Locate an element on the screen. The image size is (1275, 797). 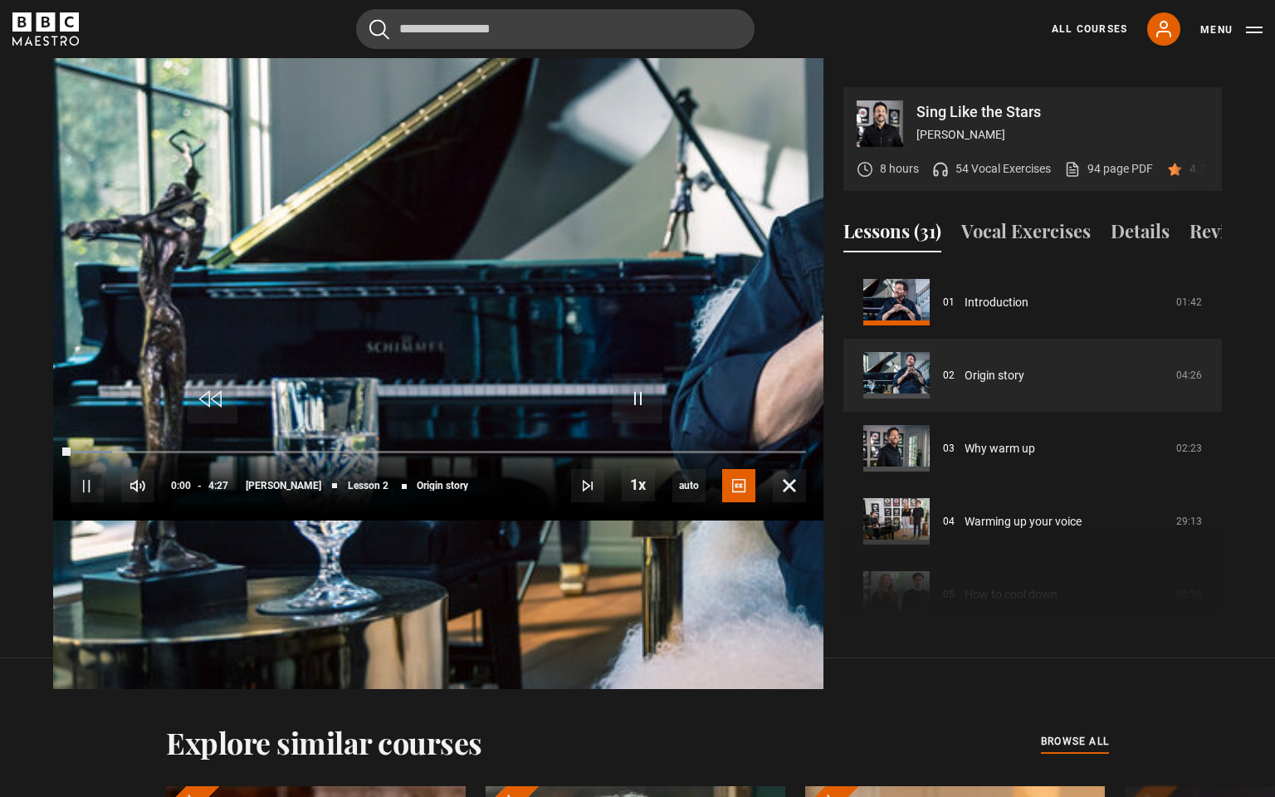
a: browse all is located at coordinates (1075, 742).